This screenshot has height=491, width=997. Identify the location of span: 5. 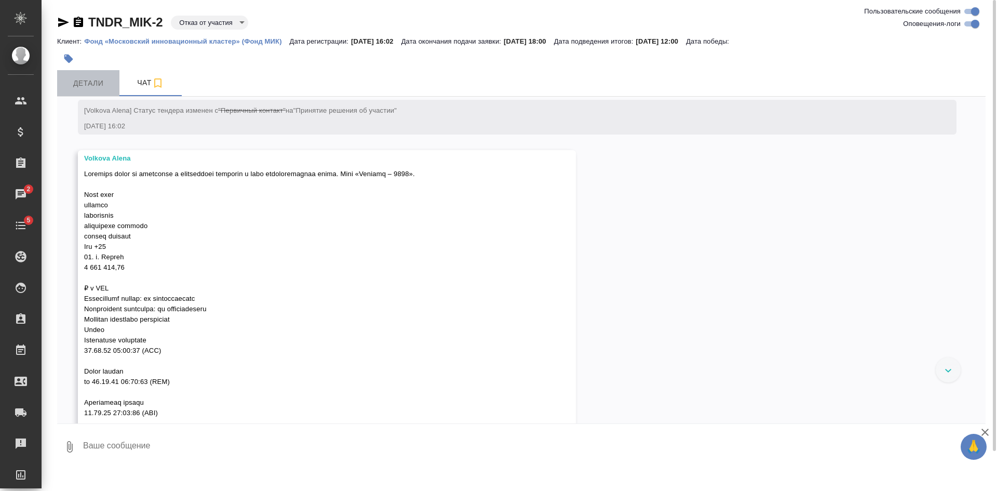
(28, 220).